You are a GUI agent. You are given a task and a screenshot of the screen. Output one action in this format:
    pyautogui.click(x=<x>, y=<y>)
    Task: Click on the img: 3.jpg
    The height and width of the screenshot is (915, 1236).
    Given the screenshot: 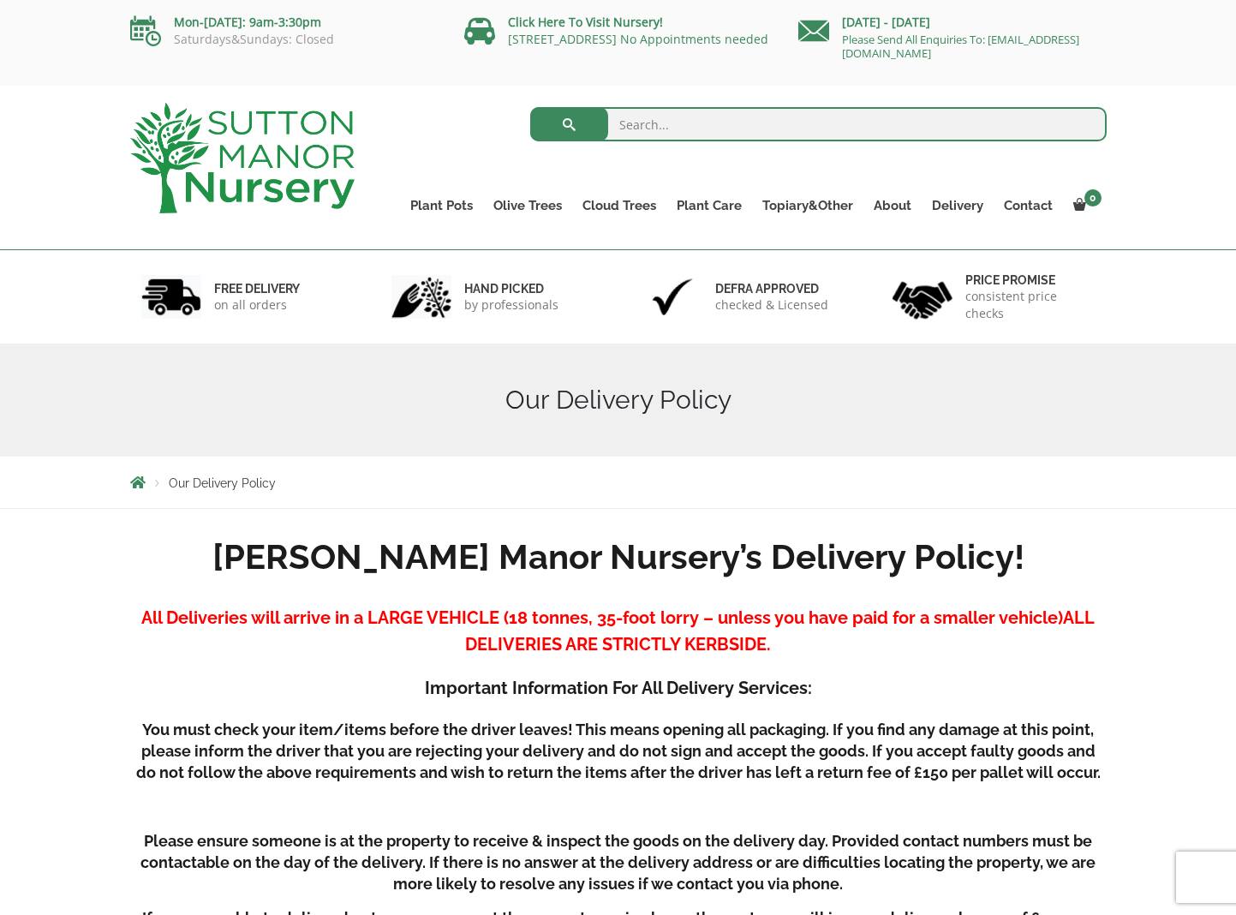 What is the action you would take?
    pyautogui.click(x=673, y=296)
    